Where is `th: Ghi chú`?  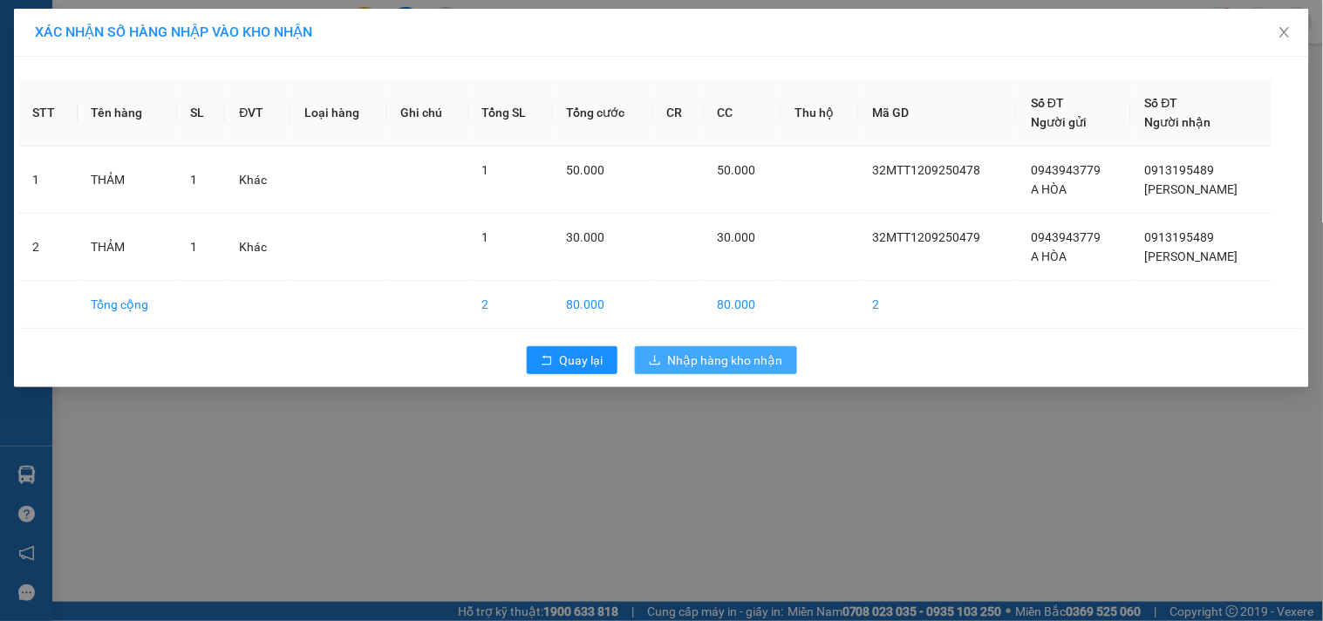
th: Ghi chú is located at coordinates (427, 113).